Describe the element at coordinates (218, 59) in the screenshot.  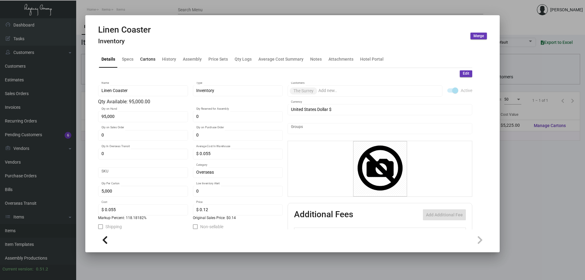
I see `div: Price Sets` at that location.